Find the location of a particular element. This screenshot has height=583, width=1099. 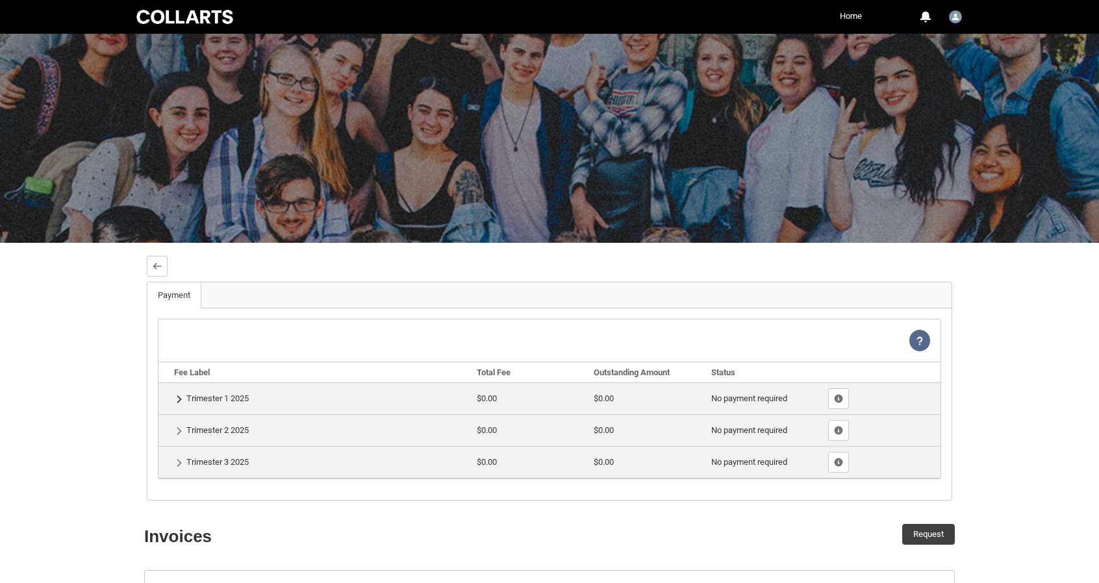

td: Trimester 3 2025 is located at coordinates (315, 462).